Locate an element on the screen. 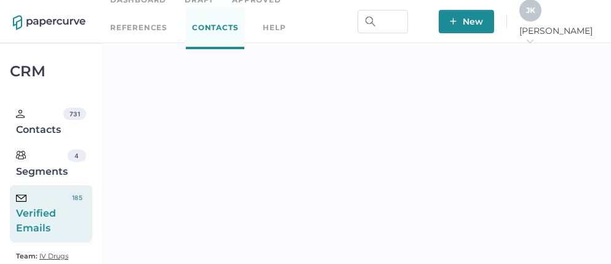 This screenshot has height=264, width=611. div: Contacts is located at coordinates (39, 122).